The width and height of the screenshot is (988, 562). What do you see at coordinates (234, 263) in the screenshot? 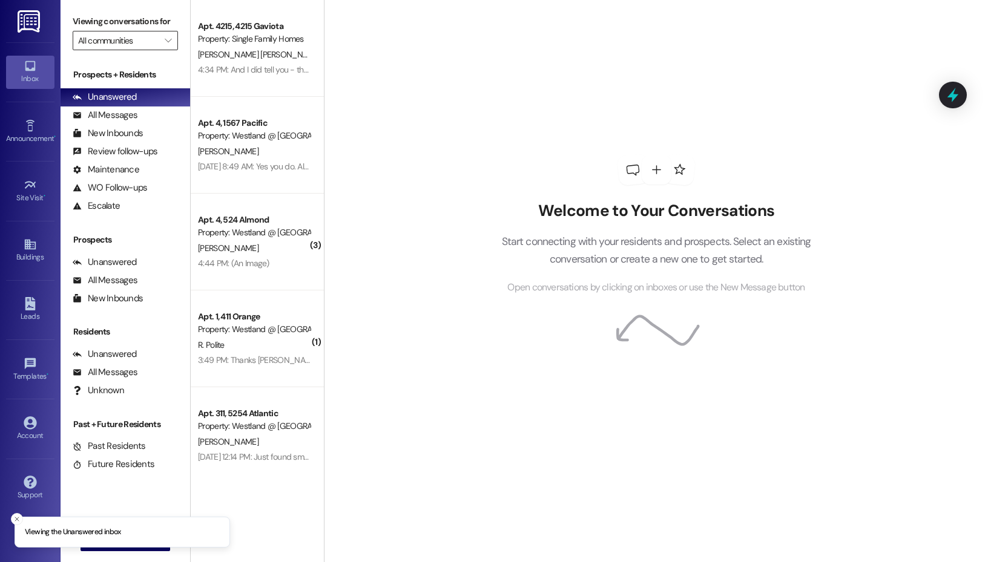
I see `div: 4:44 PM: (An Image)` at bounding box center [234, 263].